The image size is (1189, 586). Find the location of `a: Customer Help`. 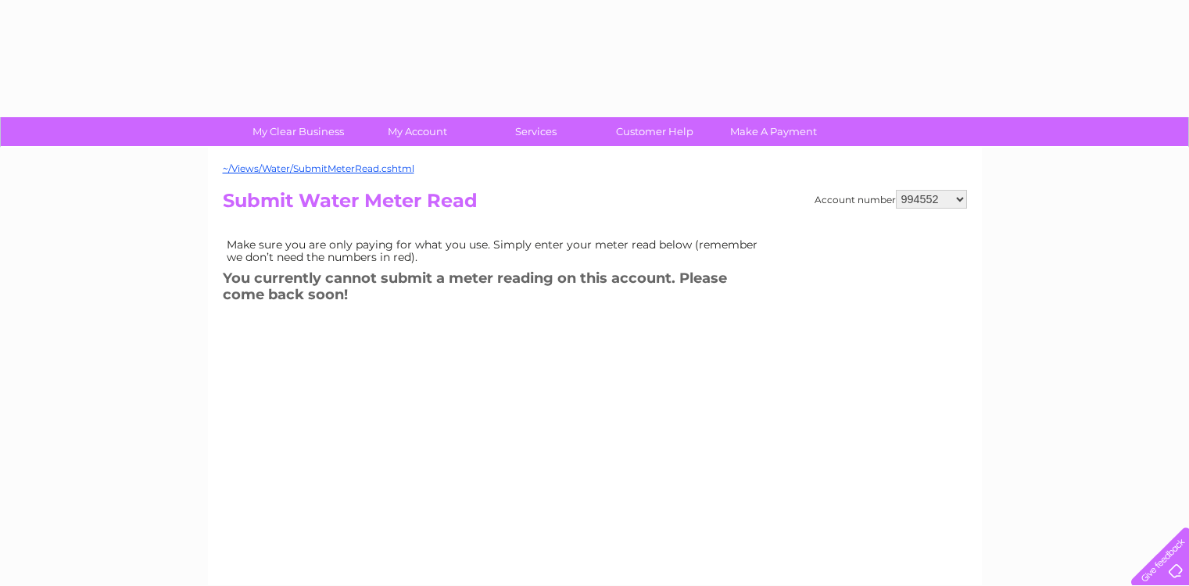

a: Customer Help is located at coordinates (654, 131).